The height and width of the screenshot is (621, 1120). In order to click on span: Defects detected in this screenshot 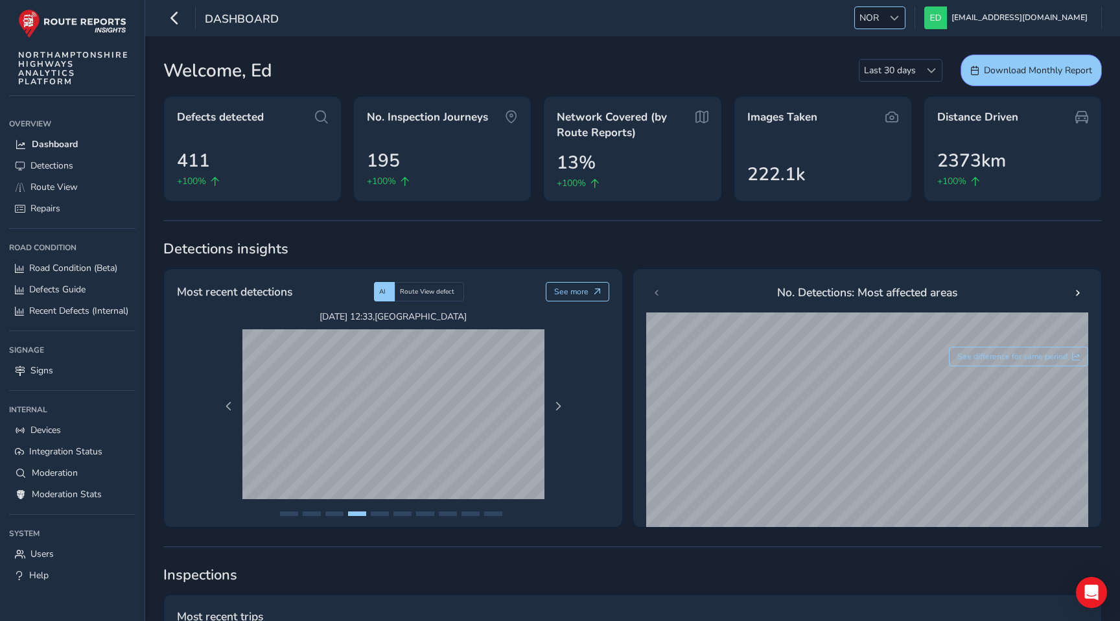, I will do `click(220, 117)`.